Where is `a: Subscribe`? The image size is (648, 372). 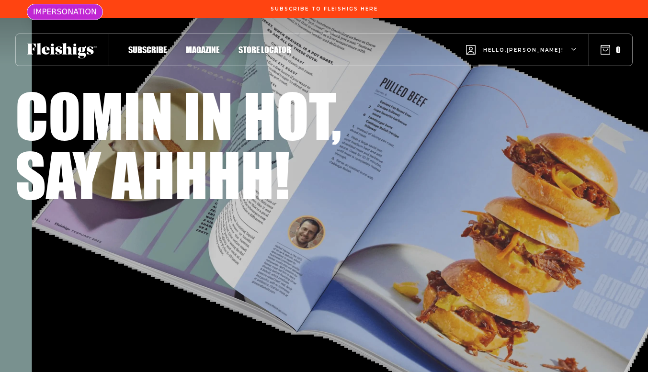
a: Subscribe is located at coordinates (148, 49).